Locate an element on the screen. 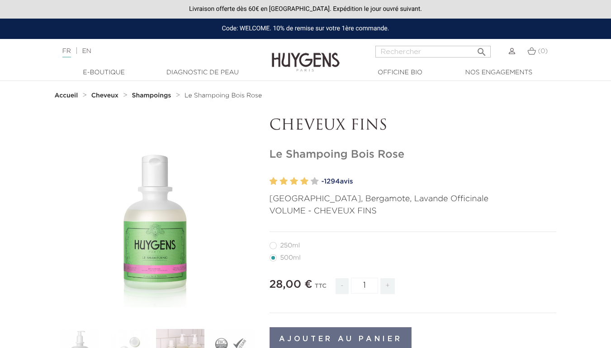 This screenshot has height=348, width=611. strong: Shampoings is located at coordinates (152, 95).